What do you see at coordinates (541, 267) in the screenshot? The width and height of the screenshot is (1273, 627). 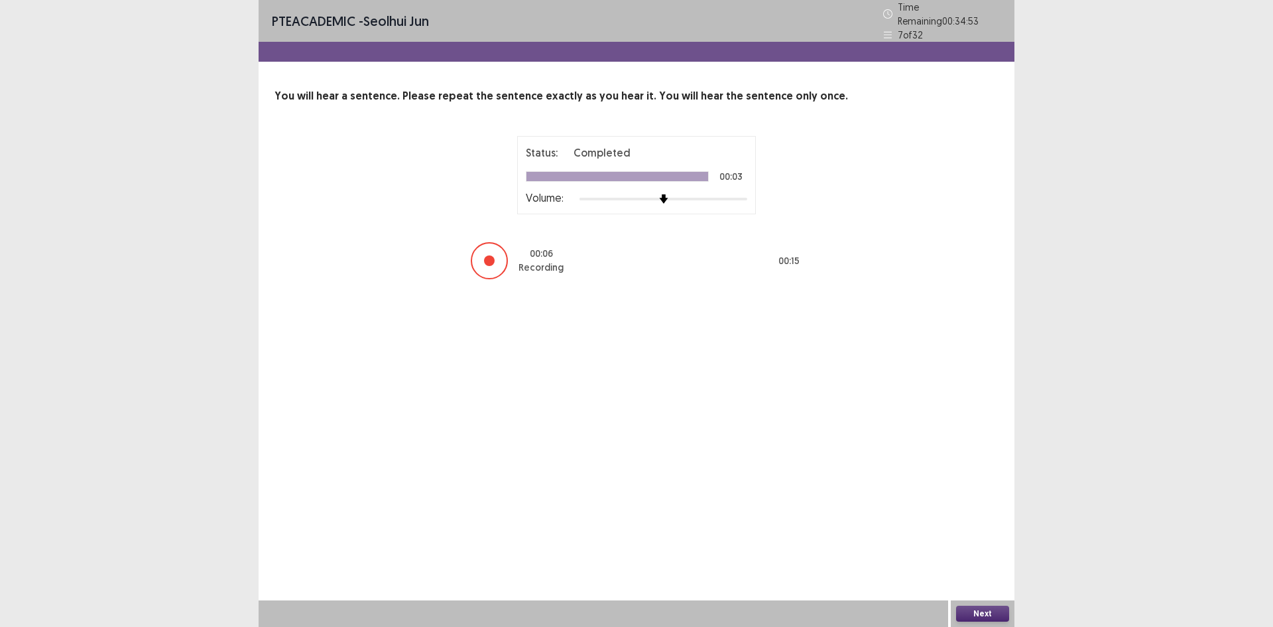 I see `p: Recording` at bounding box center [541, 267].